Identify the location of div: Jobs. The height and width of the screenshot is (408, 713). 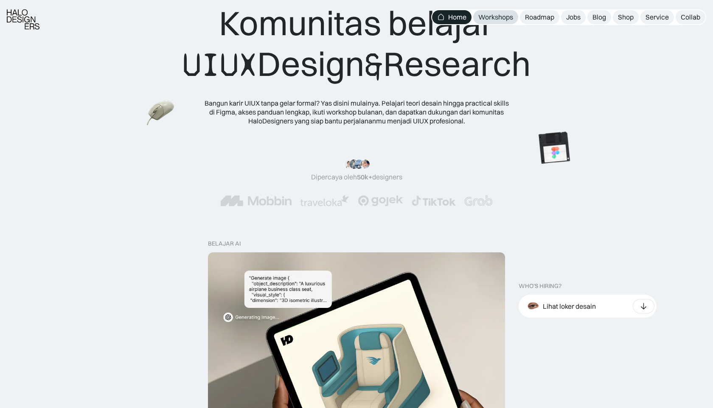
(573, 17).